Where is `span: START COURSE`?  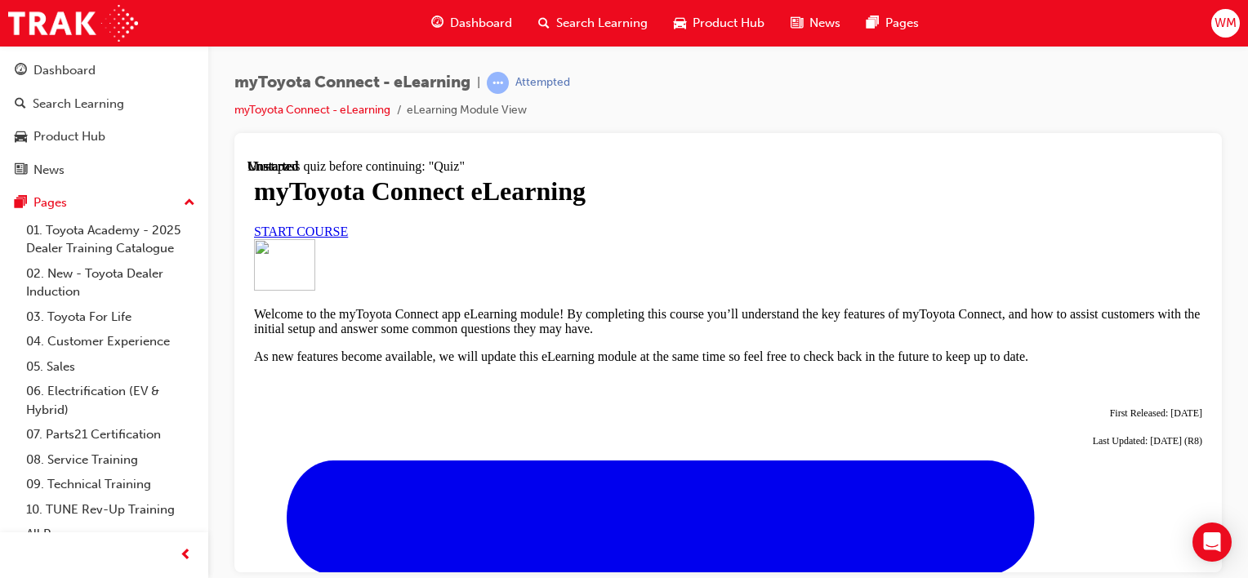 span: START COURSE is located at coordinates (53, 72).